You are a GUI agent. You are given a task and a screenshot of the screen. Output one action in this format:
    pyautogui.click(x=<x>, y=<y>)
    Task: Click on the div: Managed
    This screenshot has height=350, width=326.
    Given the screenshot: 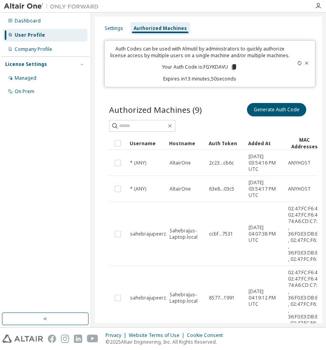 What is the action you would take?
    pyautogui.click(x=25, y=78)
    